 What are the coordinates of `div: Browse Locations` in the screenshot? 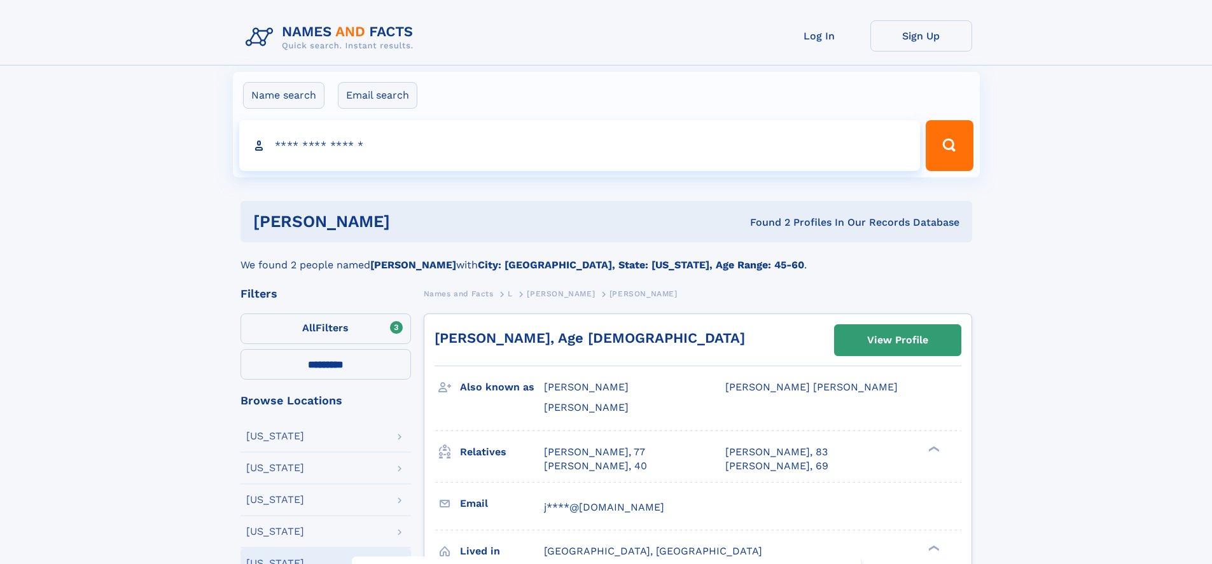 It's located at (326, 401).